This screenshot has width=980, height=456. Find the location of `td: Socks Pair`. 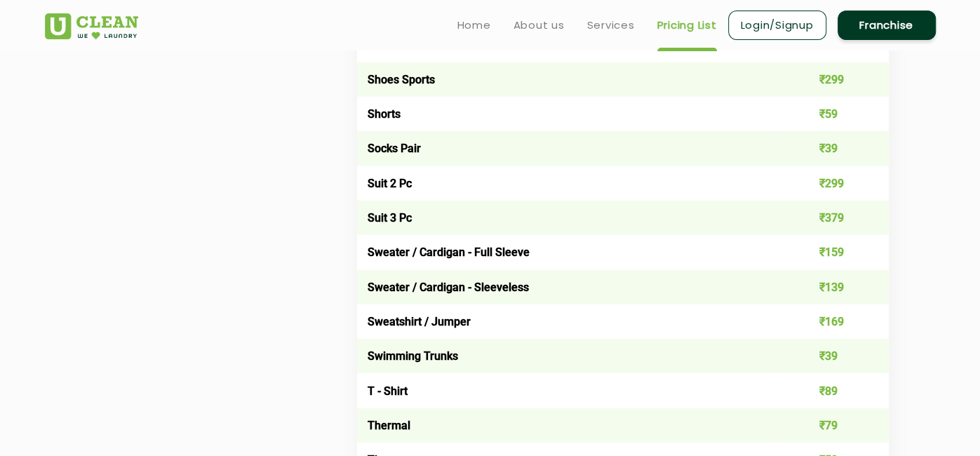

td: Socks Pair is located at coordinates (570, 148).